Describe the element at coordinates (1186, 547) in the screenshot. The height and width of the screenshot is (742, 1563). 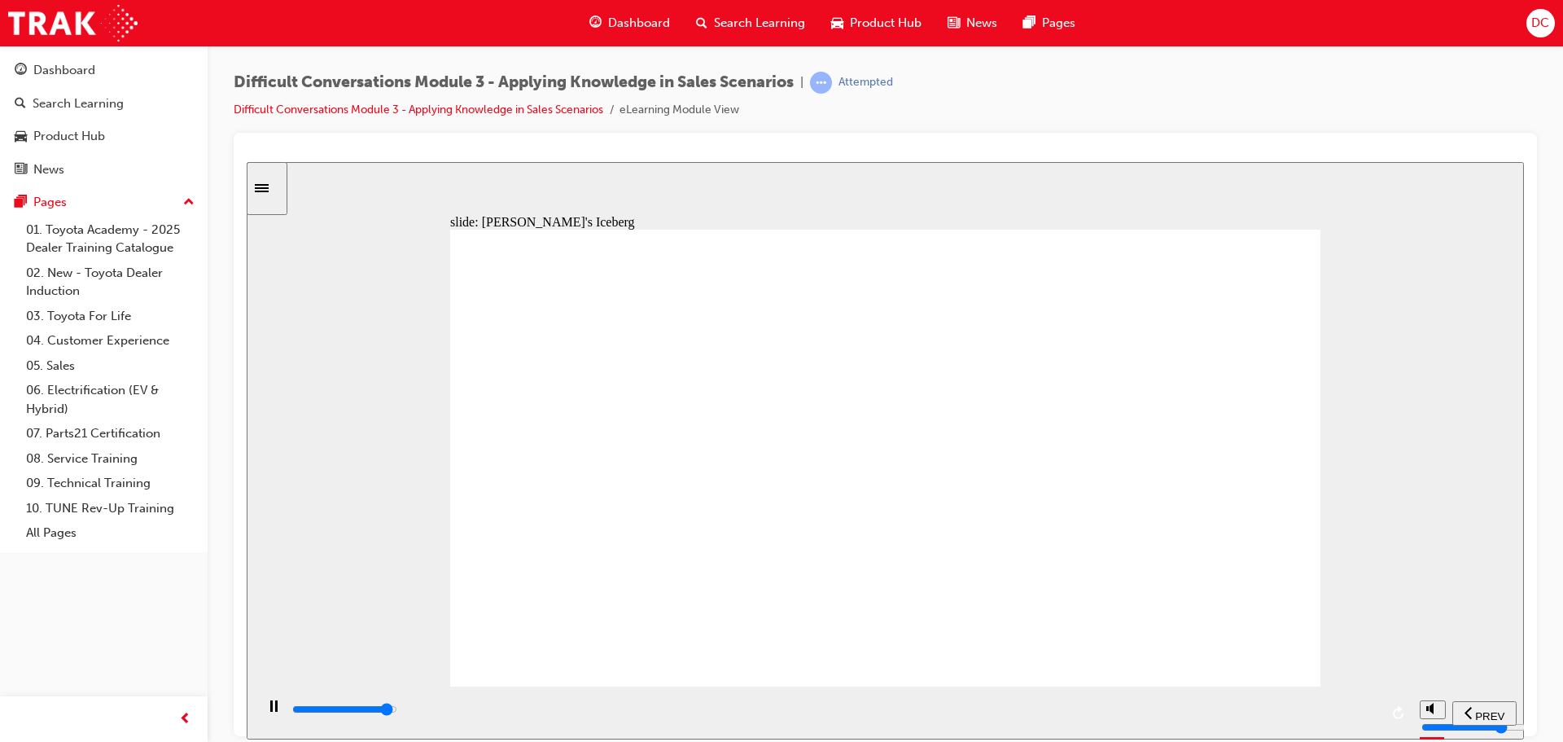
I see `button: volume` at that location.